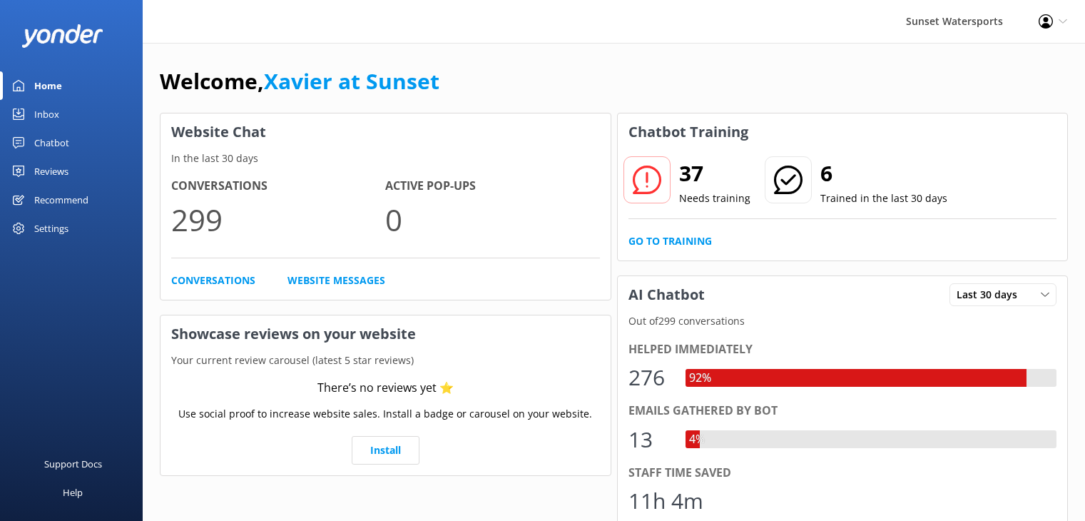 This screenshot has width=1085, height=521. Describe the element at coordinates (62, 36) in the screenshot. I see `img: yonder-white-logo.png` at that location.